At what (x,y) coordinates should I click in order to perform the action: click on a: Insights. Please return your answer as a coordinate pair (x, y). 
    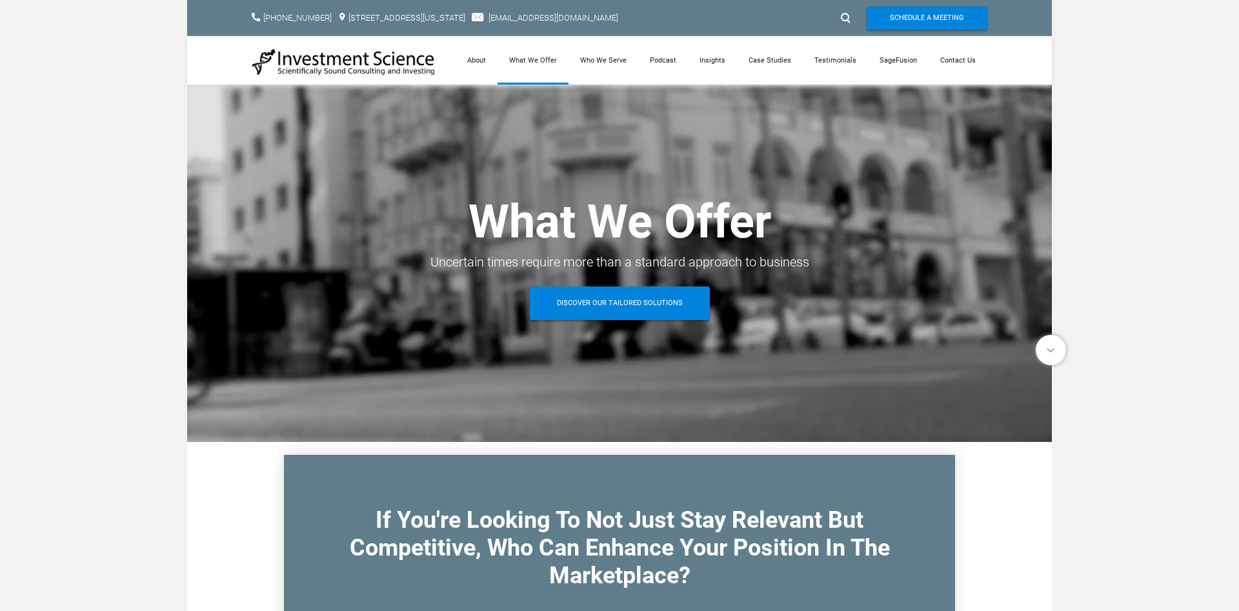
    Looking at the image, I should click on (713, 60).